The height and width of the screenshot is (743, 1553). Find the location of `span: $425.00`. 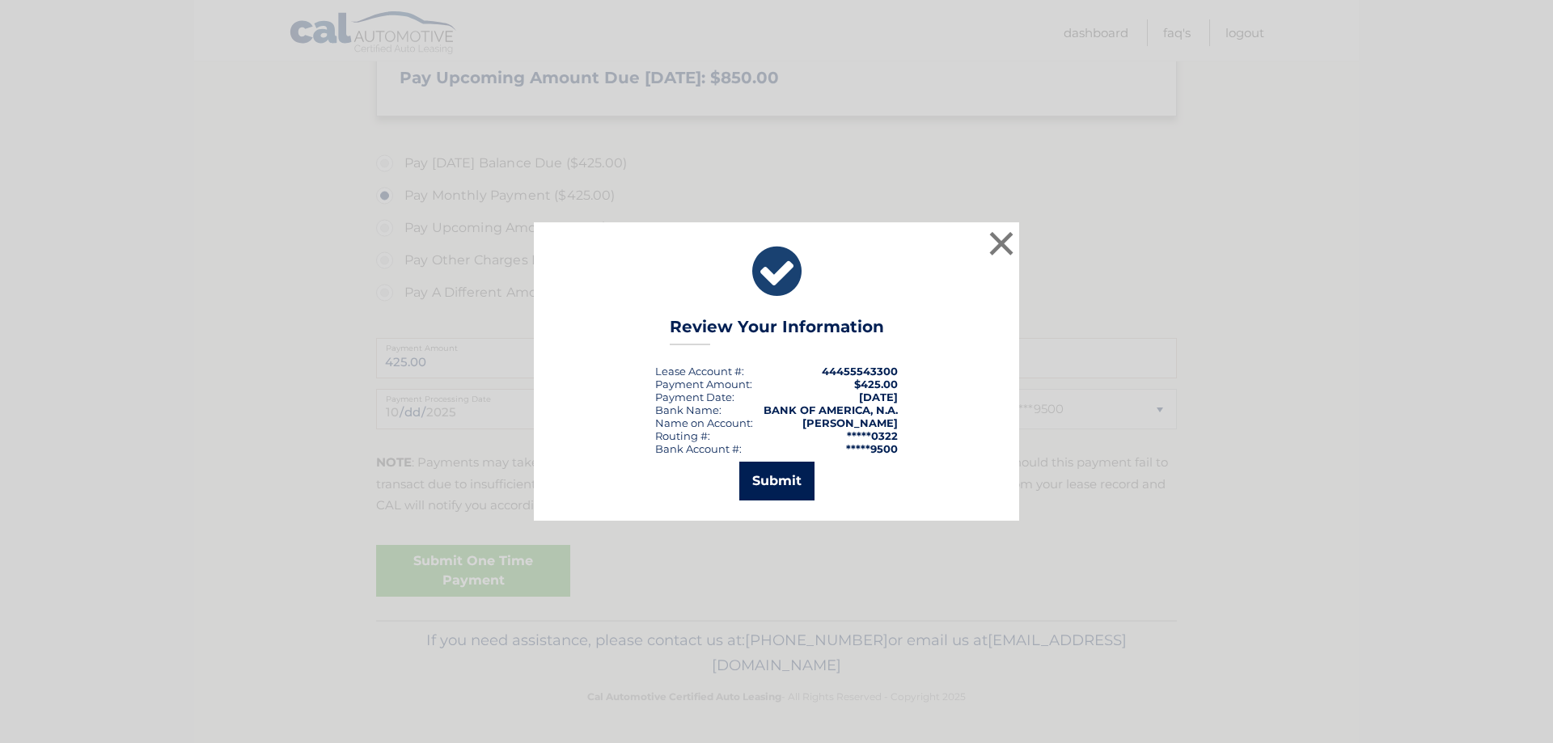

span: $425.00 is located at coordinates (876, 384).